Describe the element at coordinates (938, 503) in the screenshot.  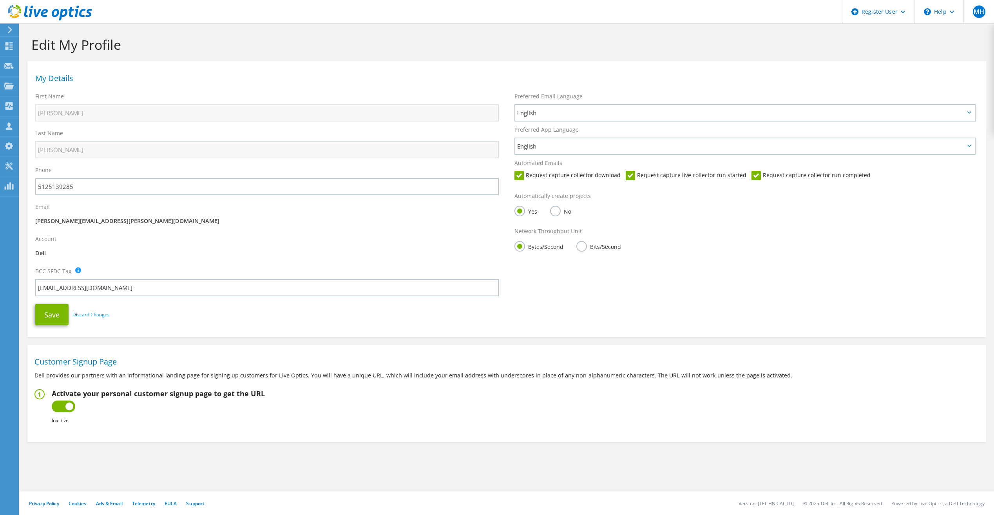
I see `li: Powered by Live Optics, a Dell Technology` at that location.